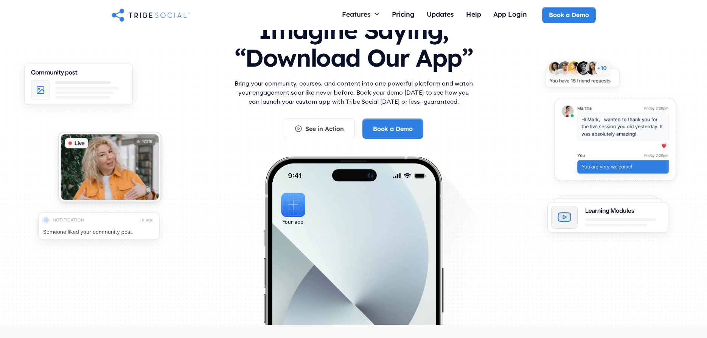 The image size is (707, 338). Describe the element at coordinates (319, 129) in the screenshot. I see `a: See in Action` at that location.